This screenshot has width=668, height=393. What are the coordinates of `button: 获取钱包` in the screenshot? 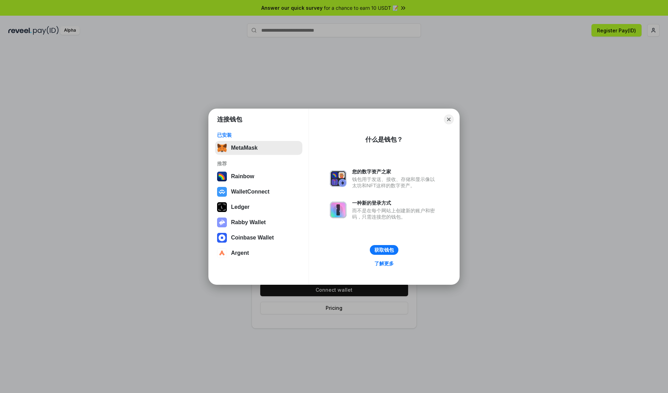 It's located at (384, 250).